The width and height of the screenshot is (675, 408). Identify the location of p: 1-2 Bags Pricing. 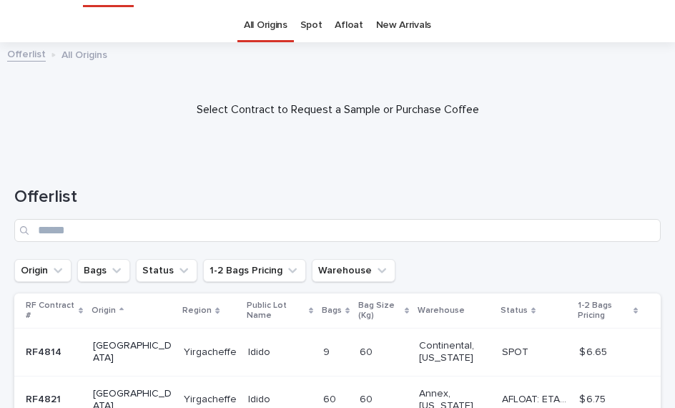
(603, 310).